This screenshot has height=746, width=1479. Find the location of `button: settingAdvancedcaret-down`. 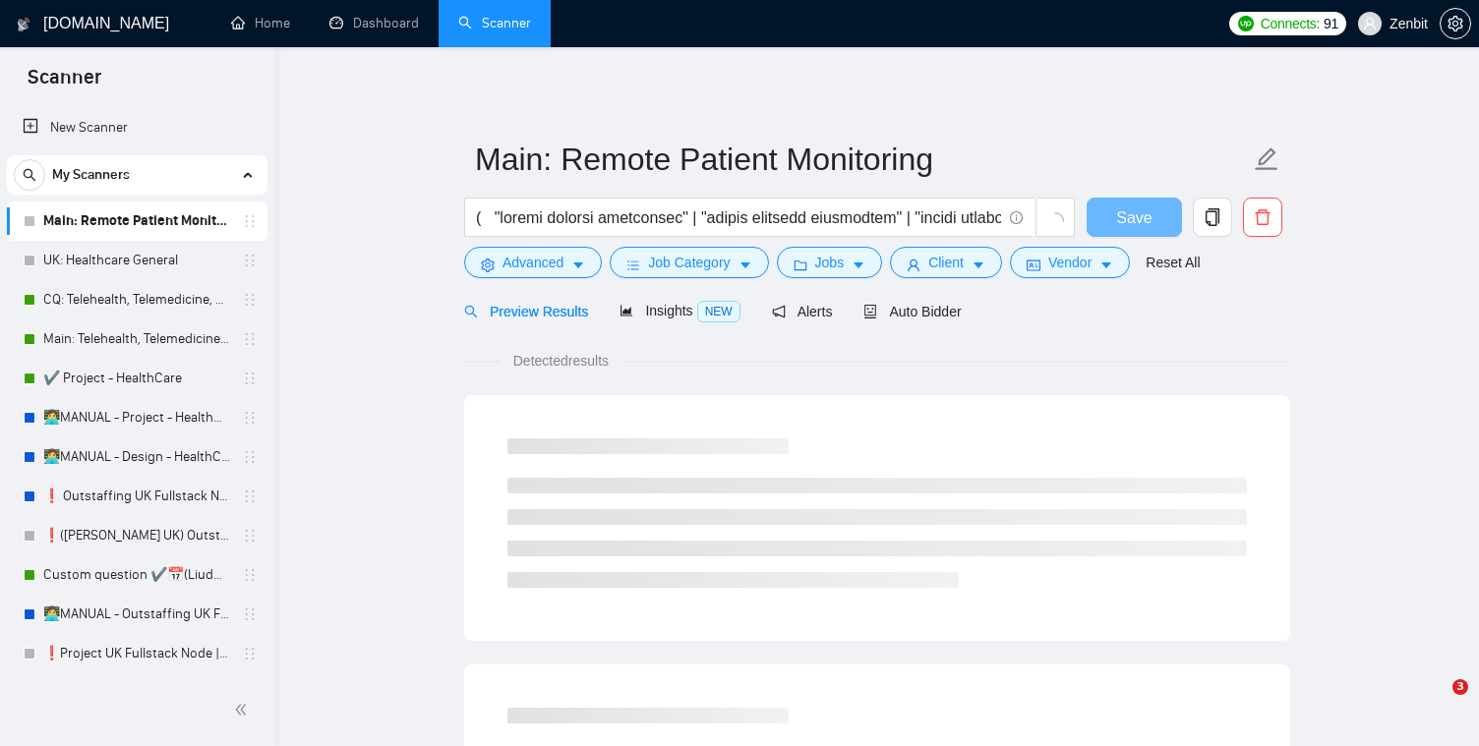

button: settingAdvancedcaret-down is located at coordinates (533, 263).